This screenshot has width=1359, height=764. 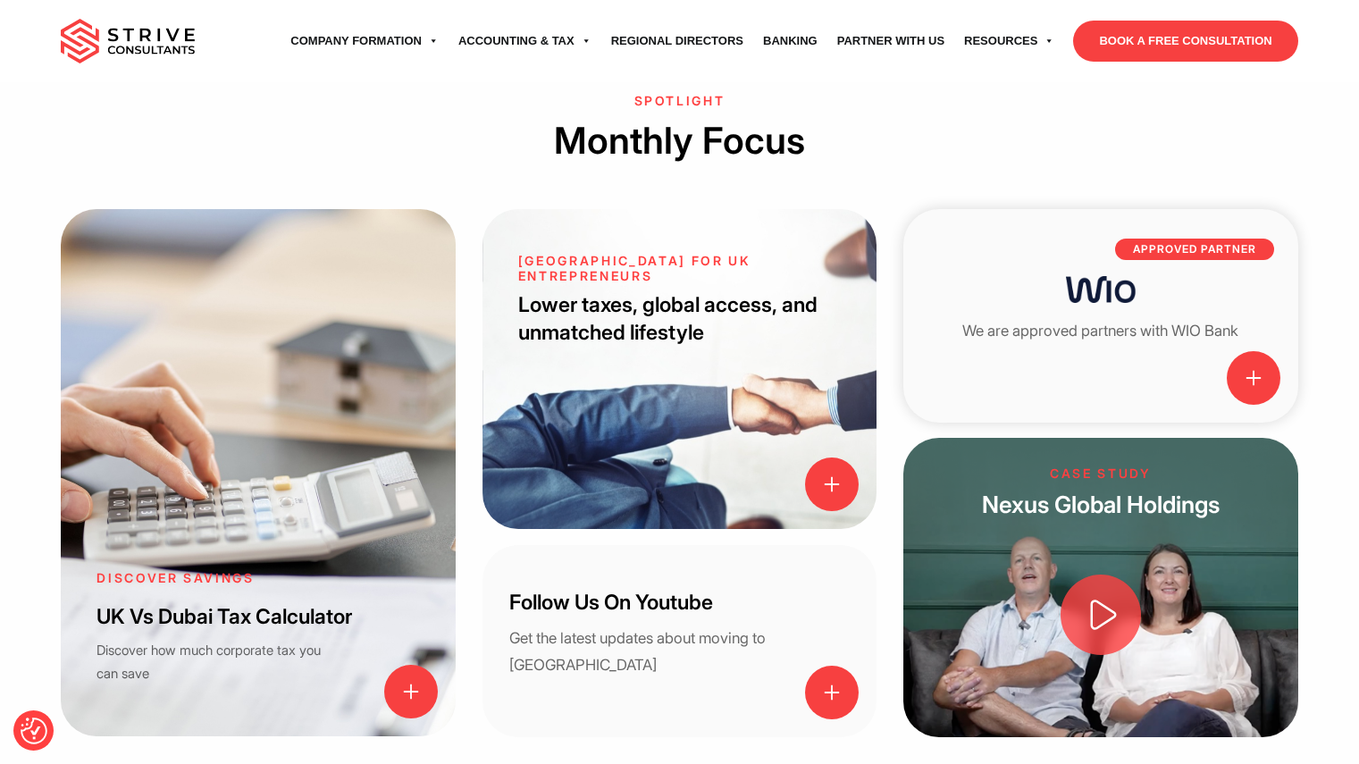 I want to click on a: Resources, so click(x=1009, y=41).